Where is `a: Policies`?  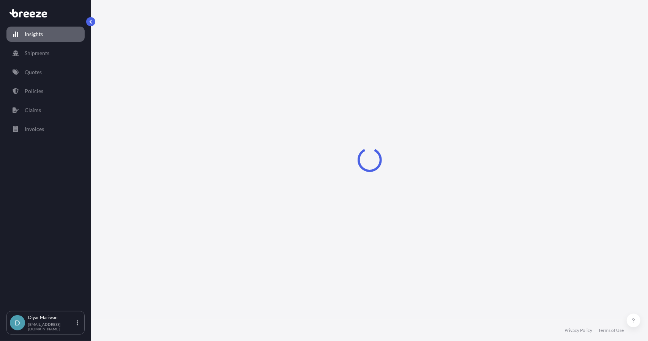 a: Policies is located at coordinates (46, 91).